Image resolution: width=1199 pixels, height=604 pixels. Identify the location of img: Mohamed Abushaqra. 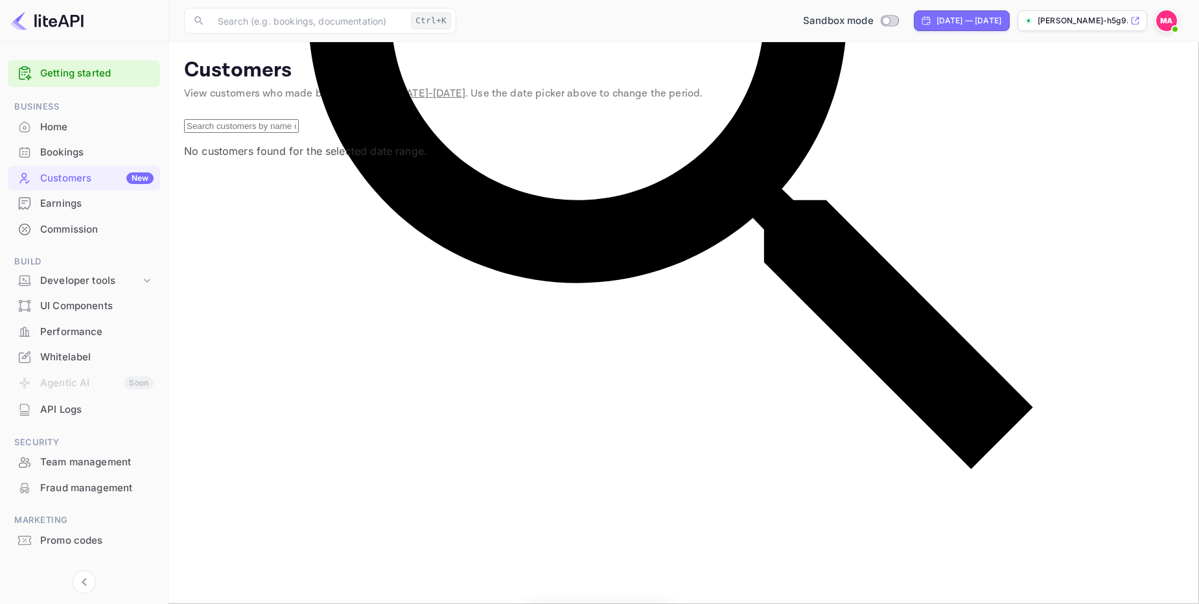
(1167, 21).